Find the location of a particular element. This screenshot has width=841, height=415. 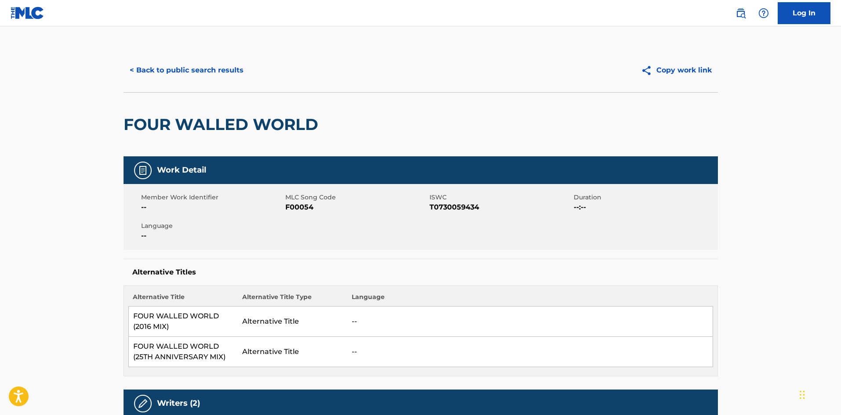

img: Writers is located at coordinates (143, 404).